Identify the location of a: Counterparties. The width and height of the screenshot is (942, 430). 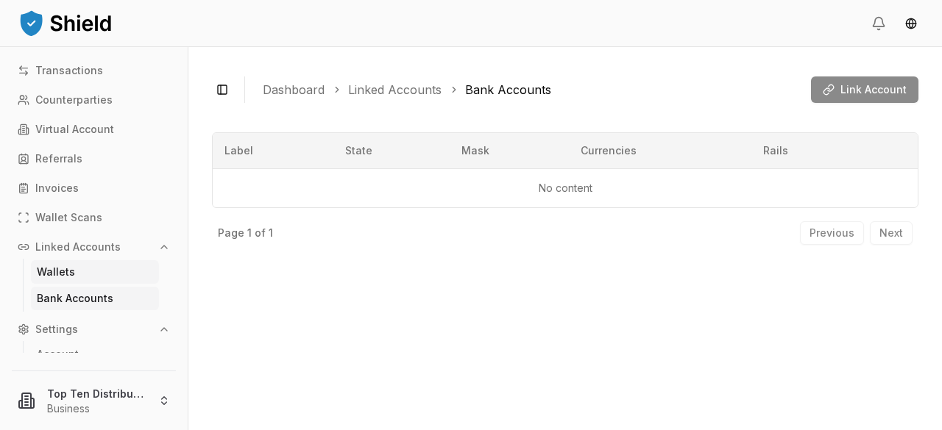
(93, 100).